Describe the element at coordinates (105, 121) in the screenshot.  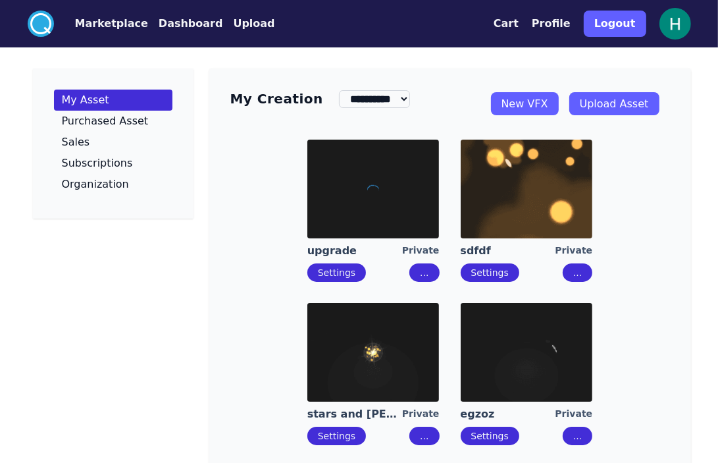
I see `p: Purchased Asset` at that location.